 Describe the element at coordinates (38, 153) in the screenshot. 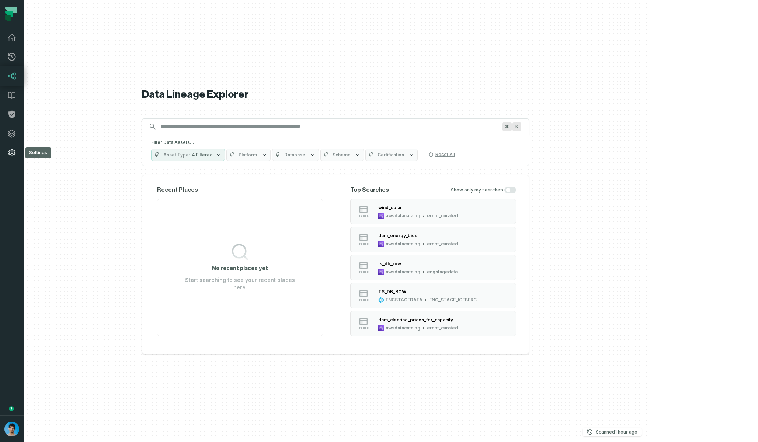

I see `div: Settings` at that location.